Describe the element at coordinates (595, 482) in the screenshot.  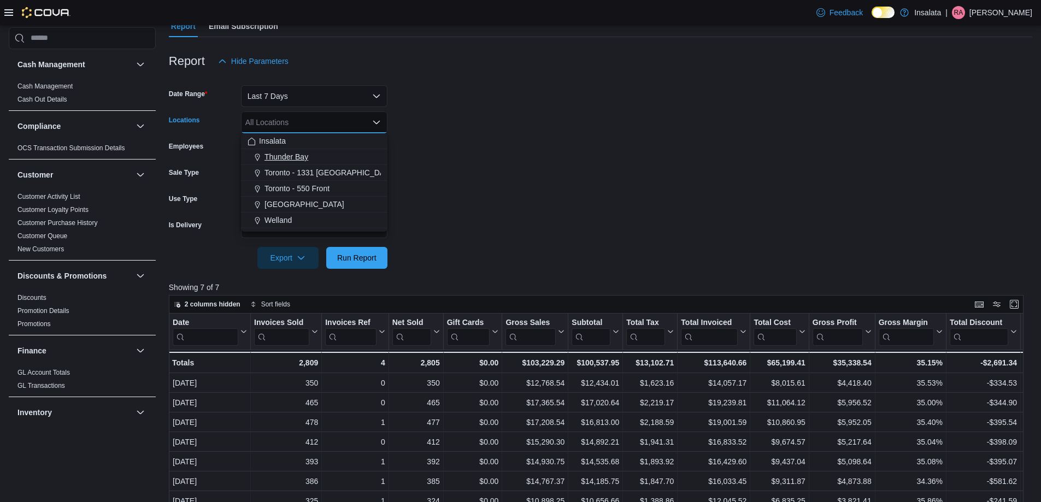
I see `div: $14,185.75` at that location.